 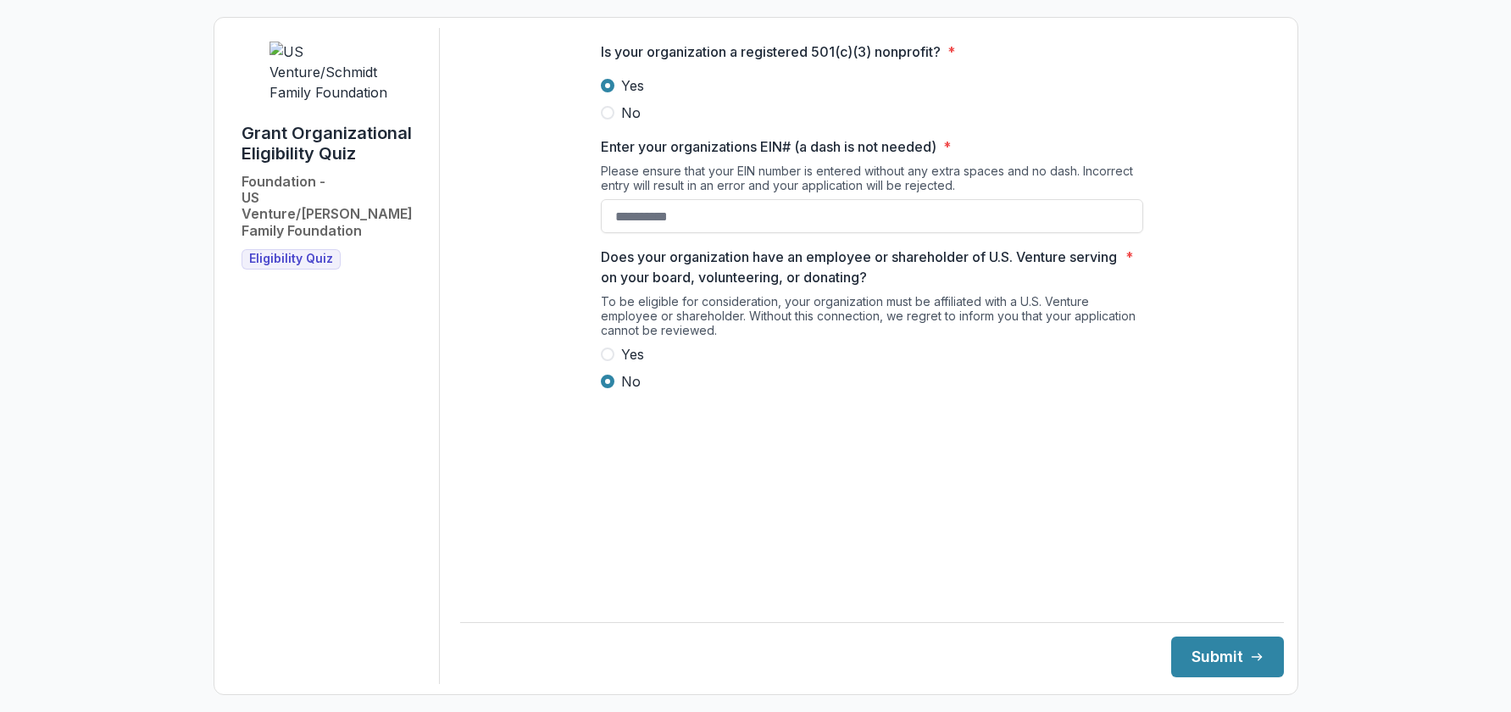 I want to click on img: US Venture/Schmidt Family Foundation, so click(x=333, y=72).